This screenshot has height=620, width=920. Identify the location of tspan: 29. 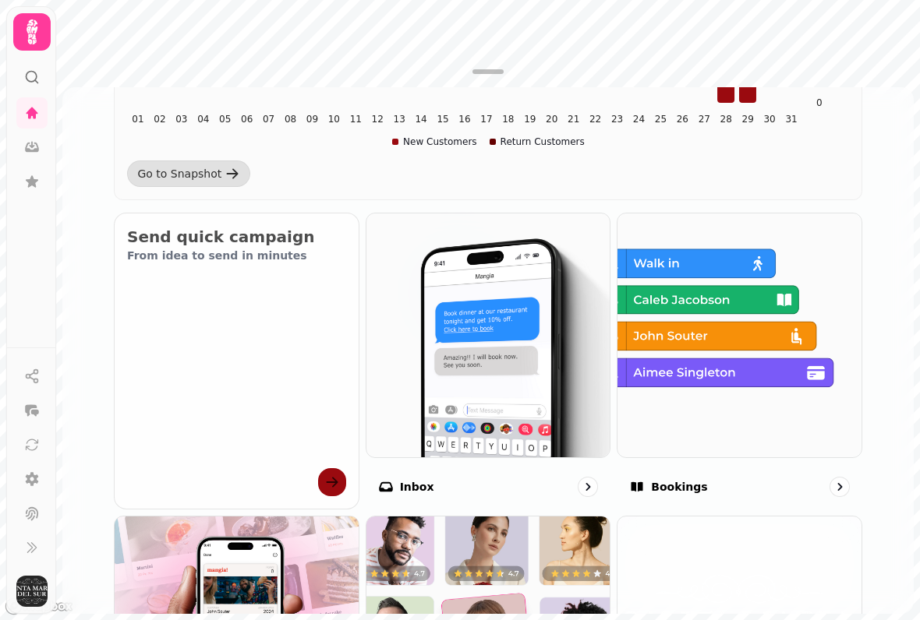
(748, 119).